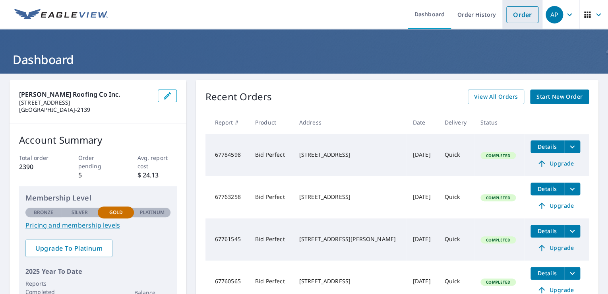 Image resolution: width=608 pixels, height=294 pixels. What do you see at coordinates (547, 147) in the screenshot?
I see `button: detailsBtn-67784598` at bounding box center [547, 147].